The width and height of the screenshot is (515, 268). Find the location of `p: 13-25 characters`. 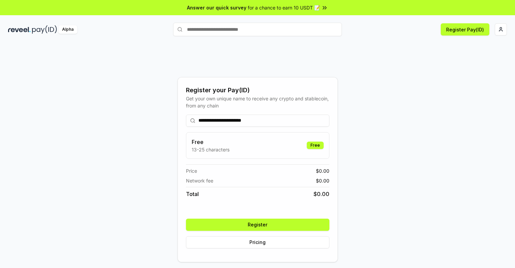

p: 13-25 characters is located at coordinates (211, 149).